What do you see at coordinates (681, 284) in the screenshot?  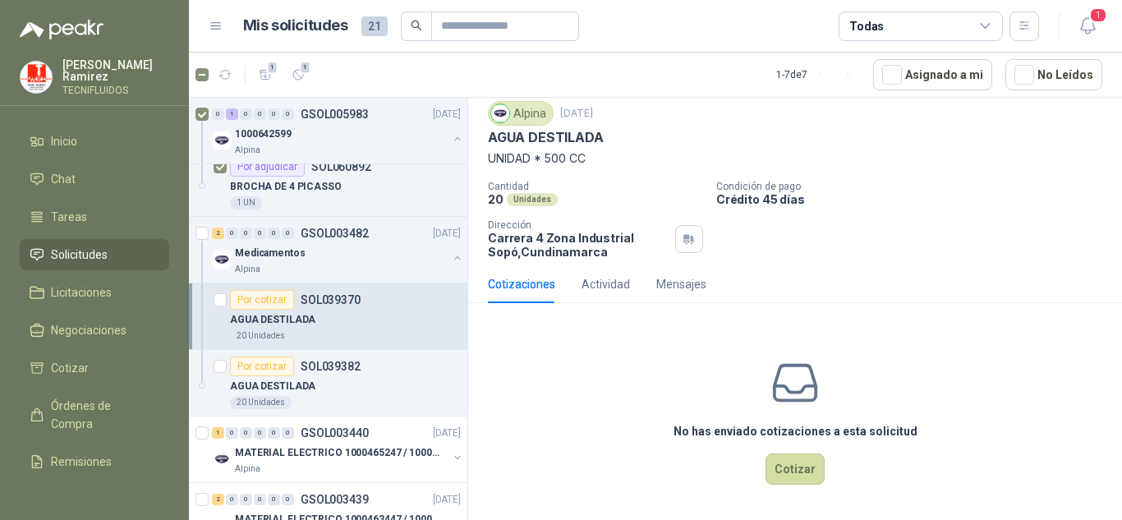 I see `div: Mensajes` at bounding box center [681, 284].